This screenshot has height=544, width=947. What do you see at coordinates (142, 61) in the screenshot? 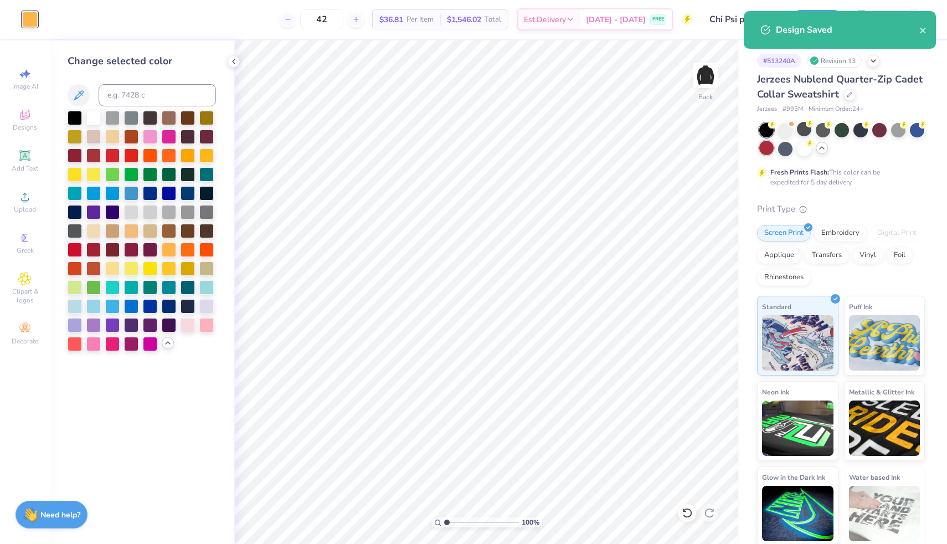
I see `div: Change selected color` at bounding box center [142, 61].